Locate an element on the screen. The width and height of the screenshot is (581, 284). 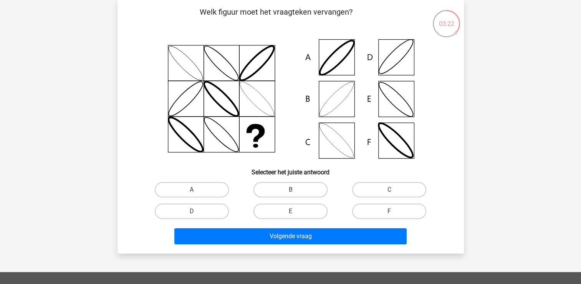
label: B is located at coordinates (291, 189).